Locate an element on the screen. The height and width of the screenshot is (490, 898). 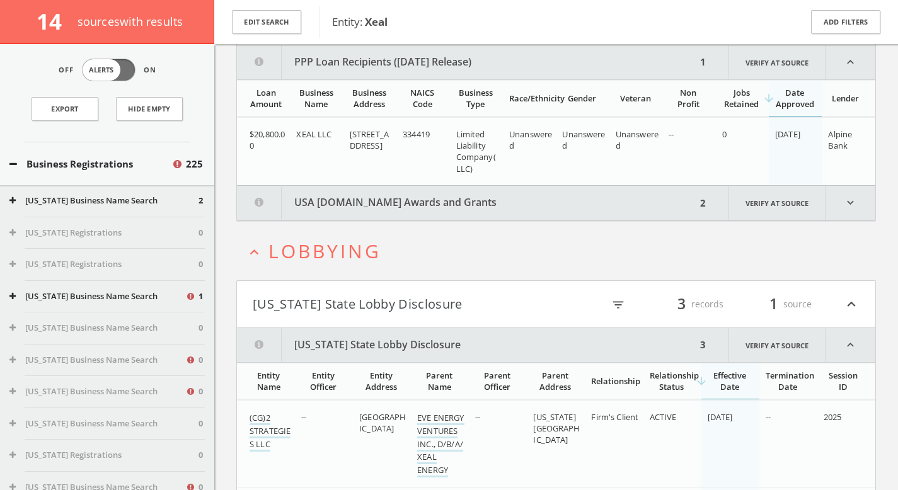
button: Business Registrations is located at coordinates (90, 164).